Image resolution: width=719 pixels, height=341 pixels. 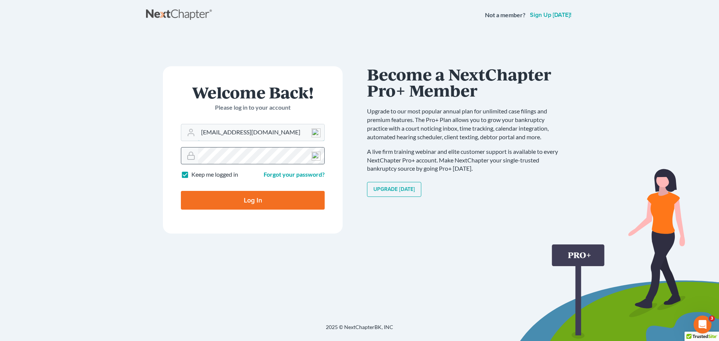 What do you see at coordinates (215, 175) in the screenshot?
I see `label: Keep me logged in` at bounding box center [215, 175].